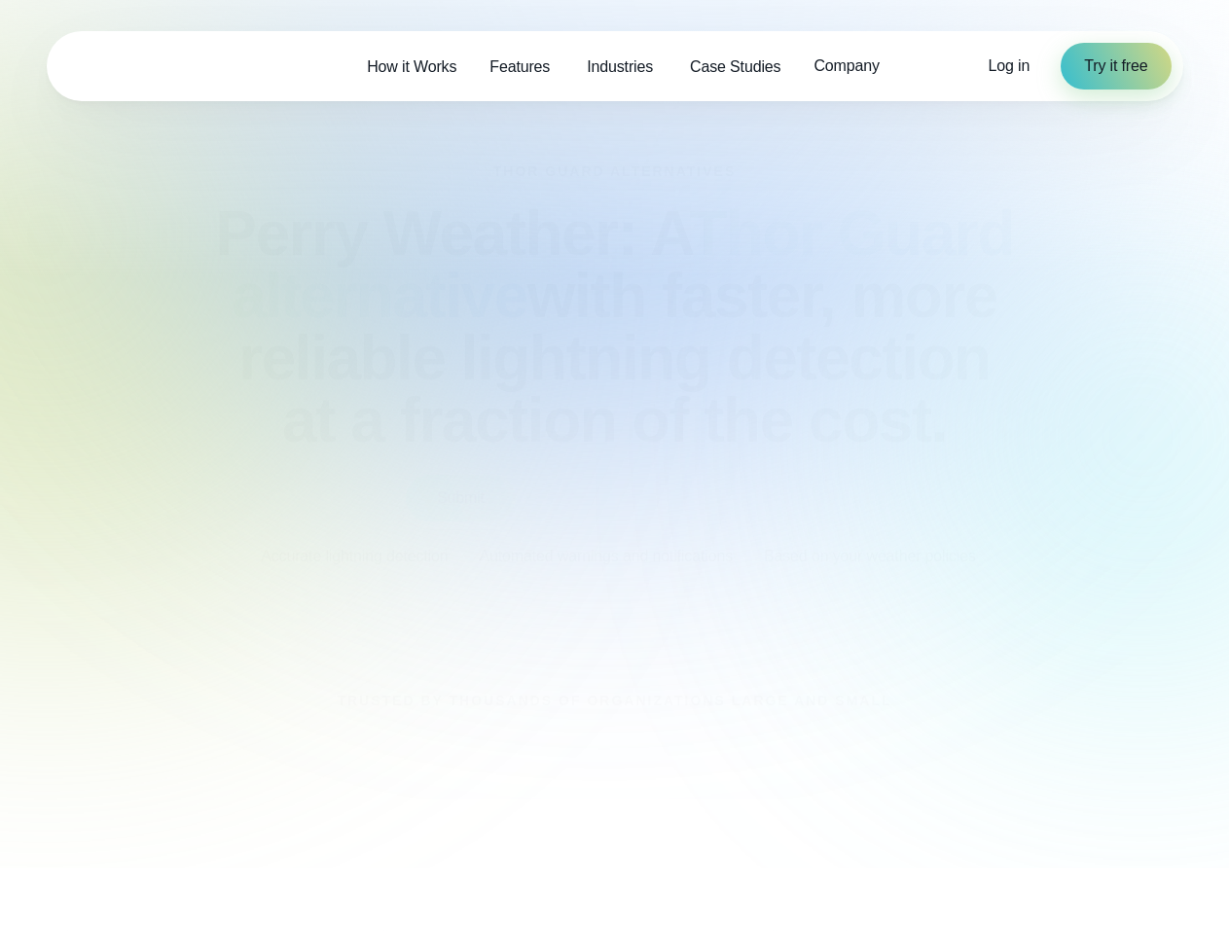 The width and height of the screenshot is (1229, 934). Describe the element at coordinates (1115, 66) in the screenshot. I see `span: Try it free` at that location.